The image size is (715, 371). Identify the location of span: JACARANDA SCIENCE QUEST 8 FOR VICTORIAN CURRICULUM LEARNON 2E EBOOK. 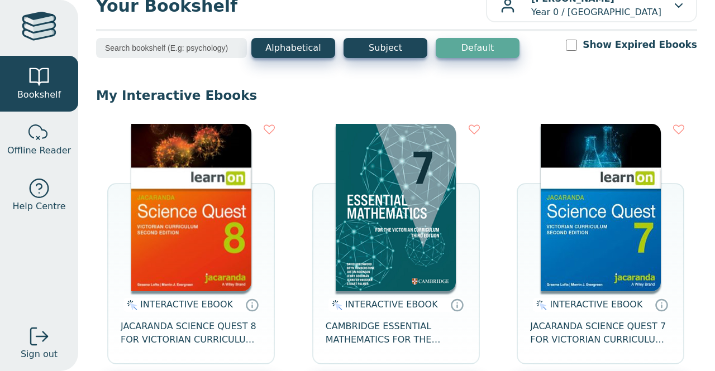
(191, 333).